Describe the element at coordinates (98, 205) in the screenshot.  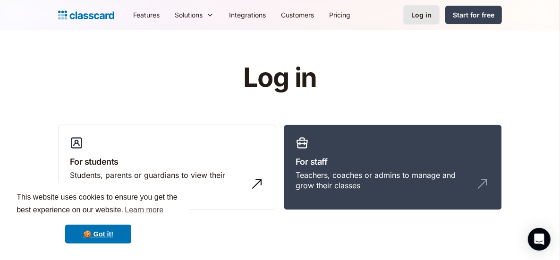
I see `span: This website uses cookies to ensure you get the best experience on our website.` at that location.